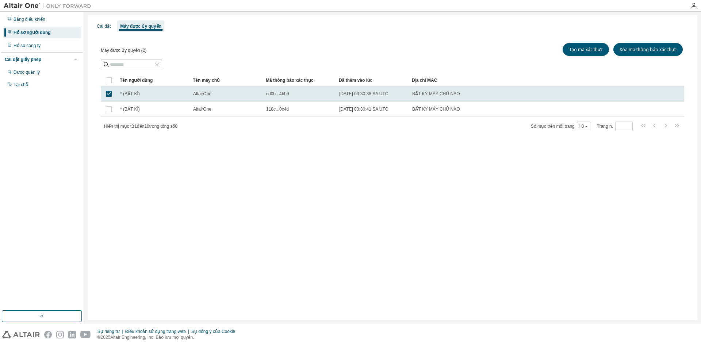  Describe the element at coordinates (648, 49) in the screenshot. I see `font: Xóa mã thông báo xác thực` at that location.